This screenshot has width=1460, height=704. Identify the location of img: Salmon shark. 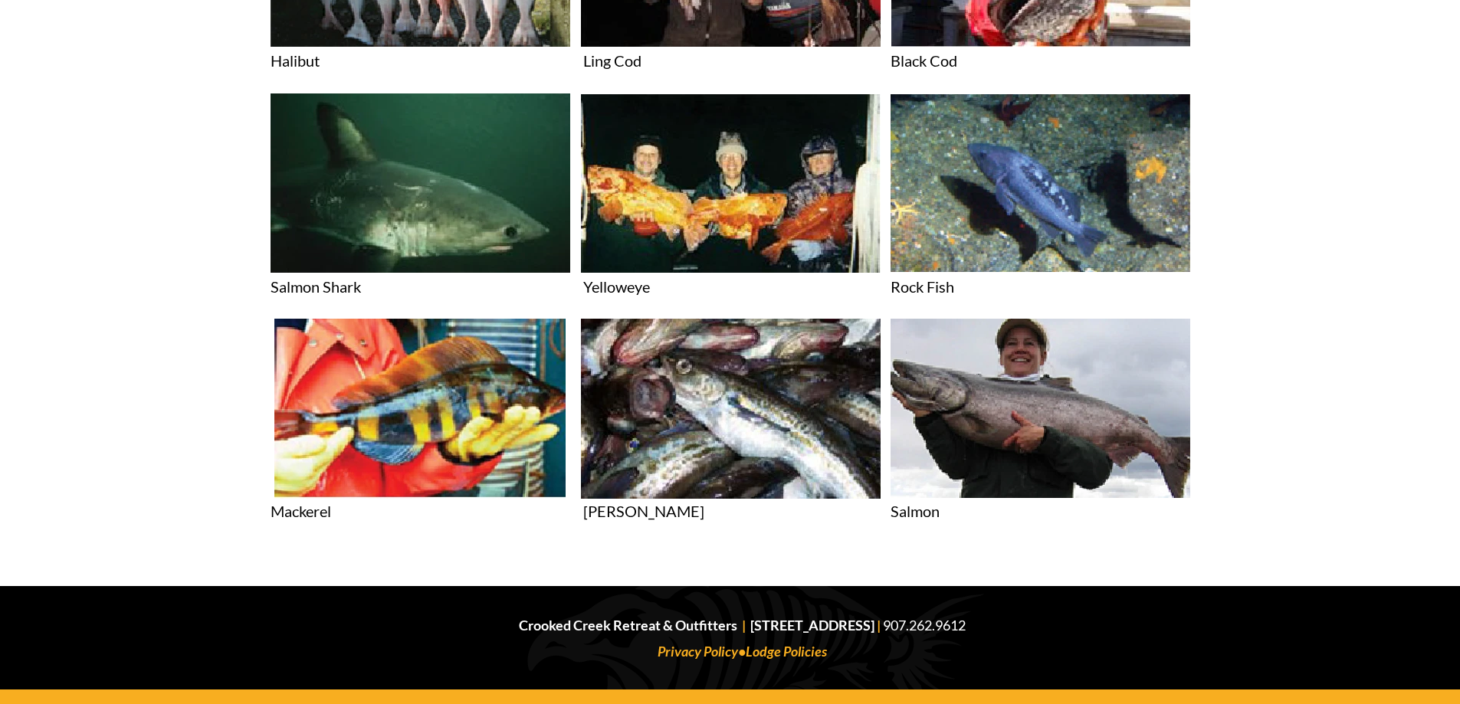
(420, 183).